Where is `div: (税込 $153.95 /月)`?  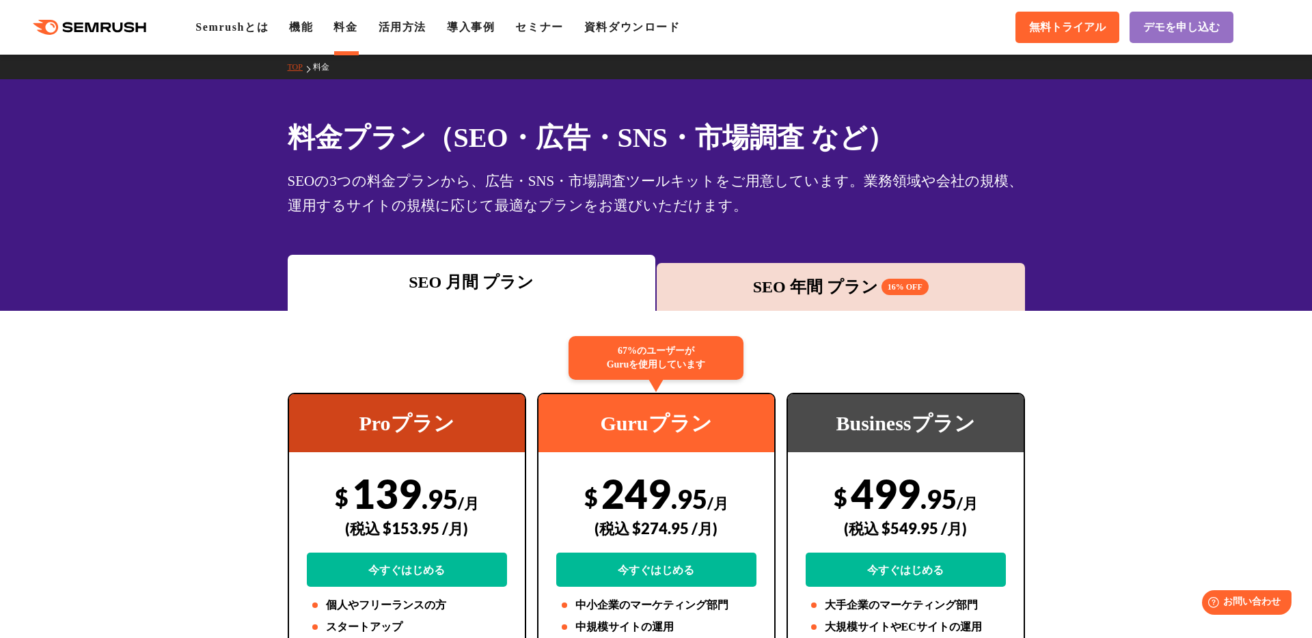 div: (税込 $153.95 /月) is located at coordinates (406, 528).